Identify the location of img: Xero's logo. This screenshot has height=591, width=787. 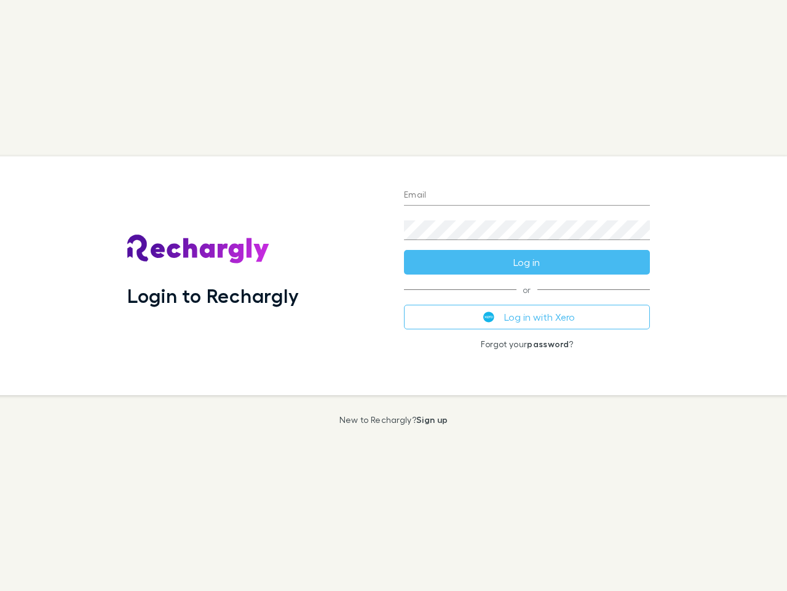
(489, 317).